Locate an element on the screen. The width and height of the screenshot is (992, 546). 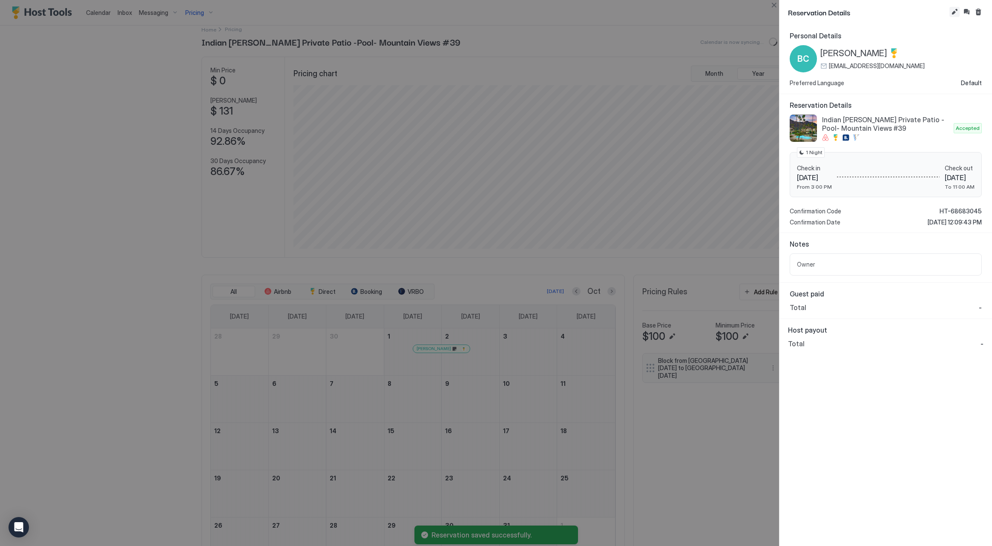
span: HT-68683045 is located at coordinates (961, 211).